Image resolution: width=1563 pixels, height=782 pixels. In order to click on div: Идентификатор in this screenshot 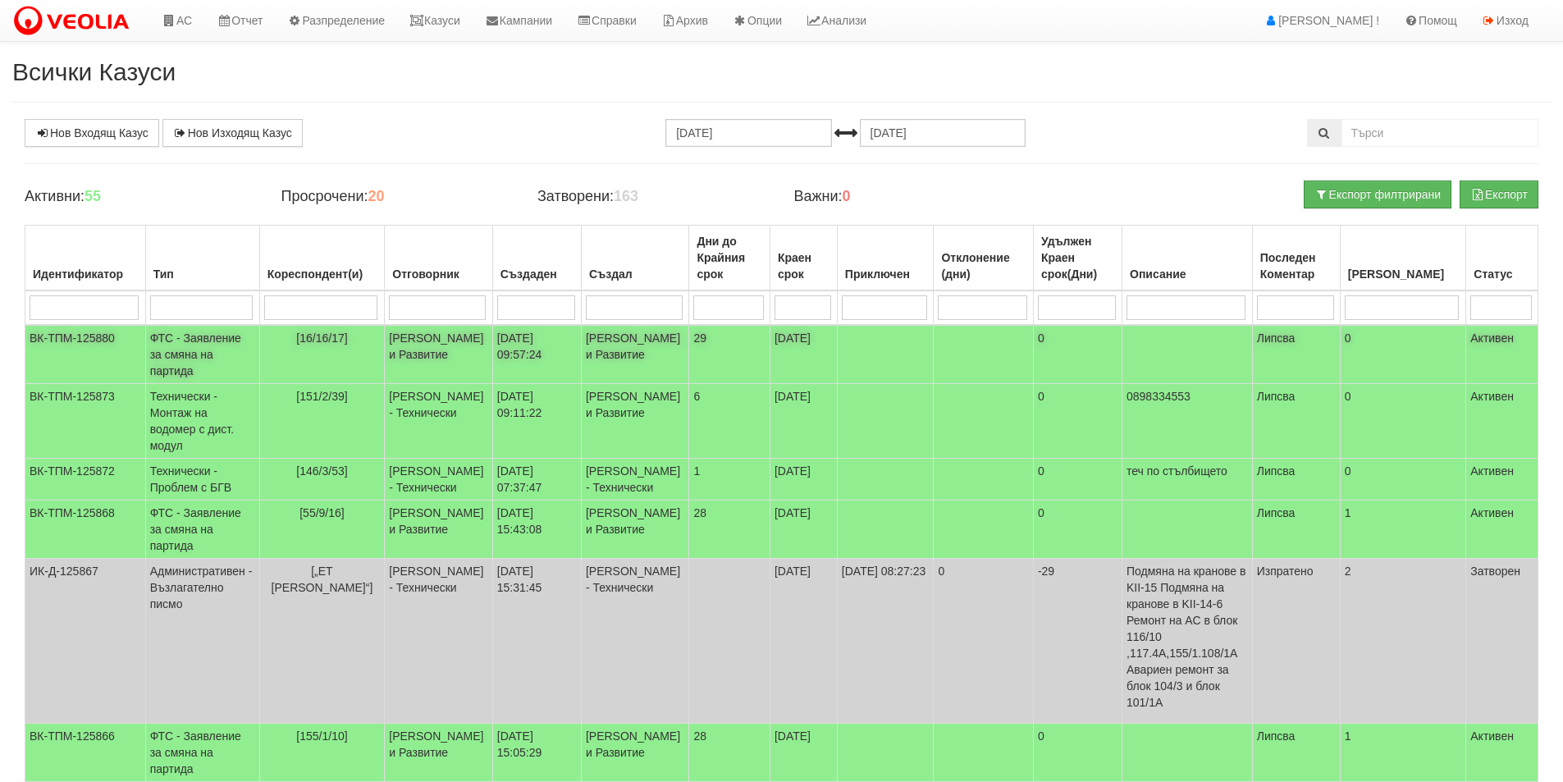, I will do `click(85, 274)`.